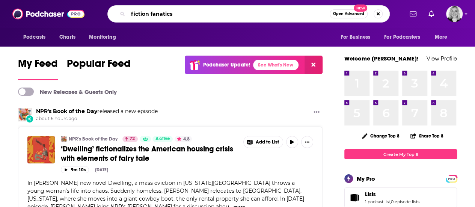  I want to click on span: New, so click(360, 8).